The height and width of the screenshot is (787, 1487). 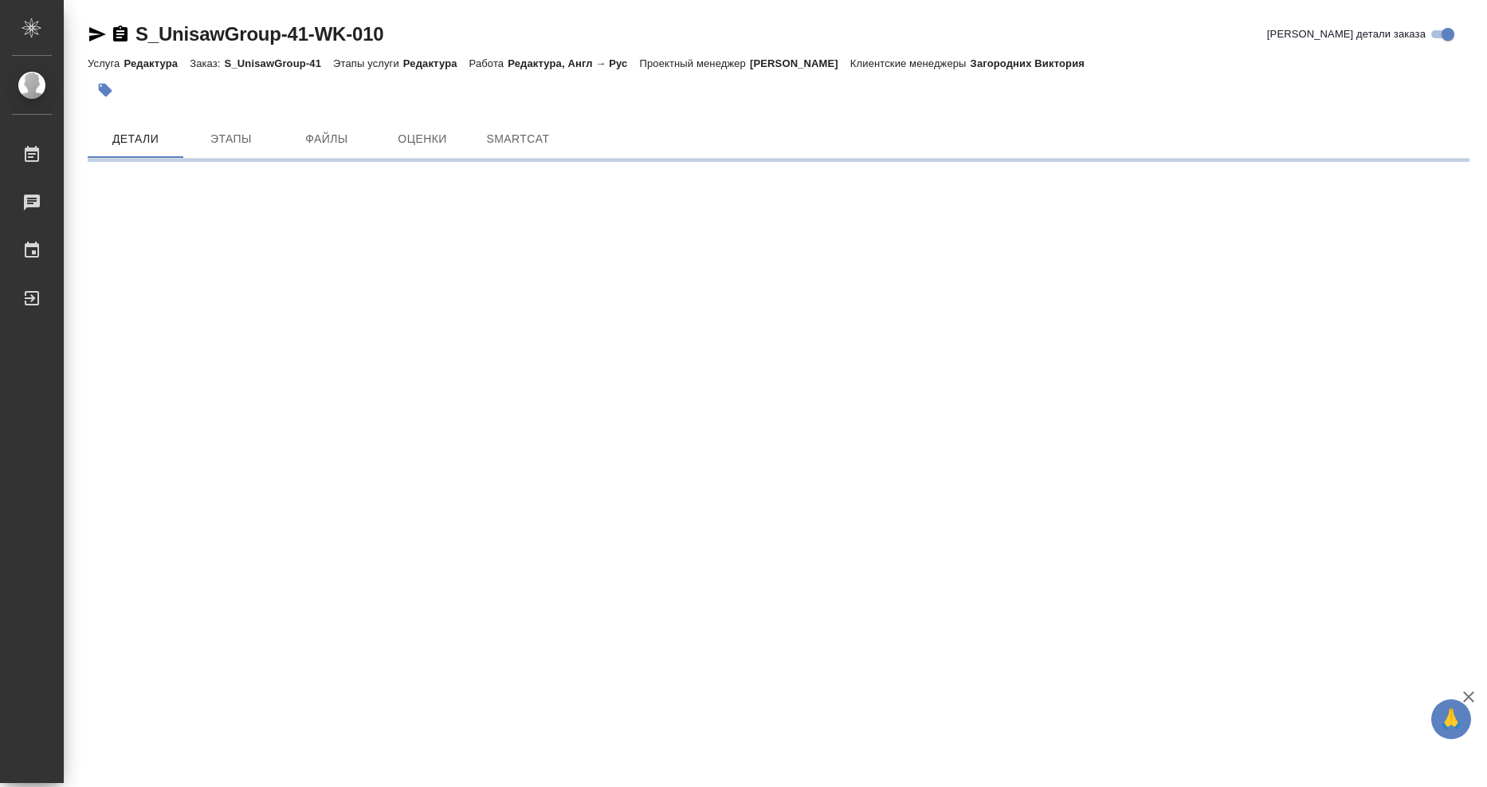 What do you see at coordinates (105, 63) in the screenshot?
I see `p: Услуга` at bounding box center [105, 63].